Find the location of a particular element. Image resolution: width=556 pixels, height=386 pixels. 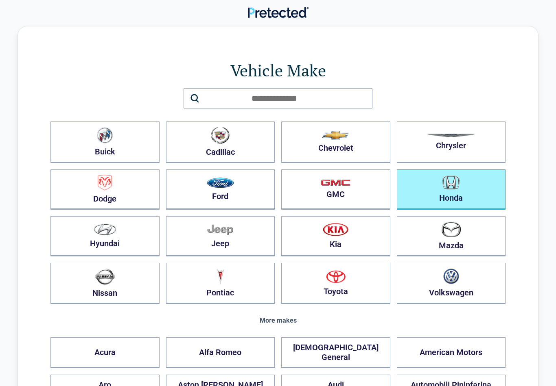

button: Hyundai is located at coordinates (105, 236).